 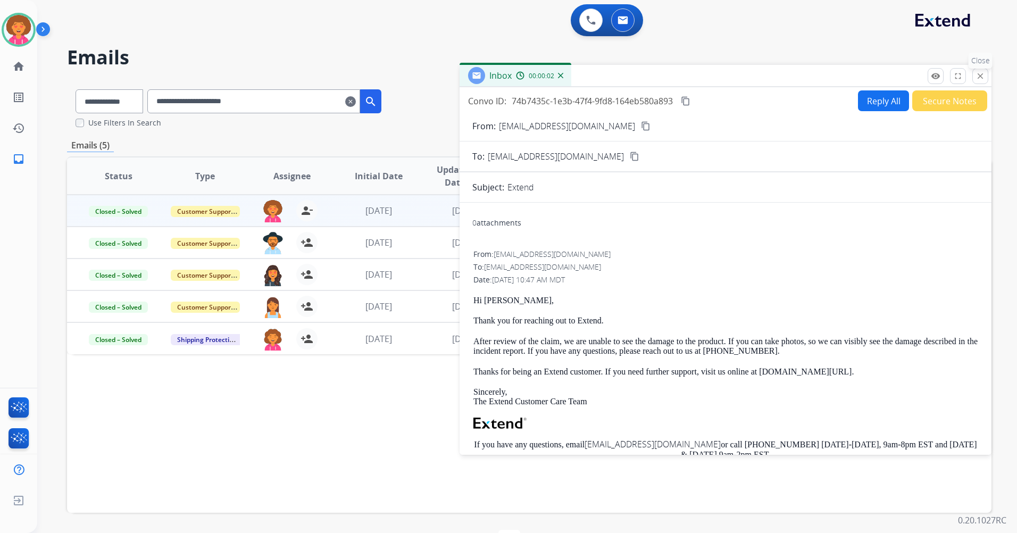 I want to click on label: Use Filters In Search, so click(x=124, y=123).